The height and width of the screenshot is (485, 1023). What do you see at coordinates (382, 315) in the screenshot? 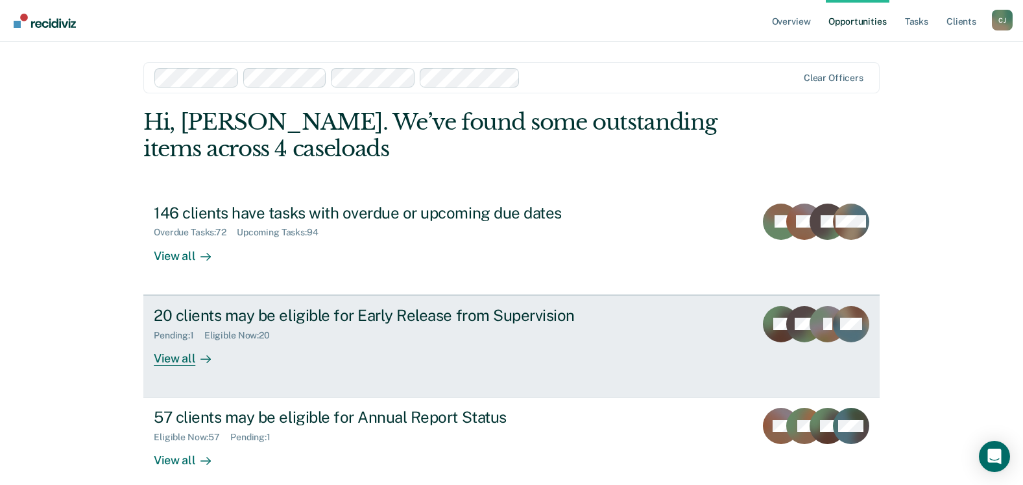
I see `div: 20 clients may be eligible for Early Release from Supervision` at bounding box center [382, 315].